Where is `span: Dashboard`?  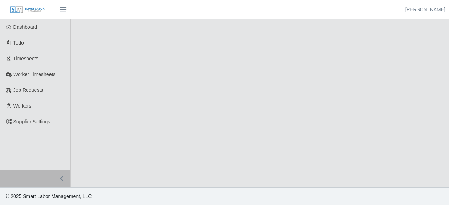 span: Dashboard is located at coordinates (25, 27).